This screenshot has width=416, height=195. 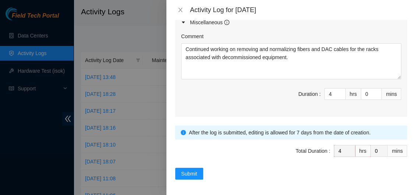 What do you see at coordinates (291, 61) in the screenshot?
I see `textarea: Comment` at bounding box center [291, 61].